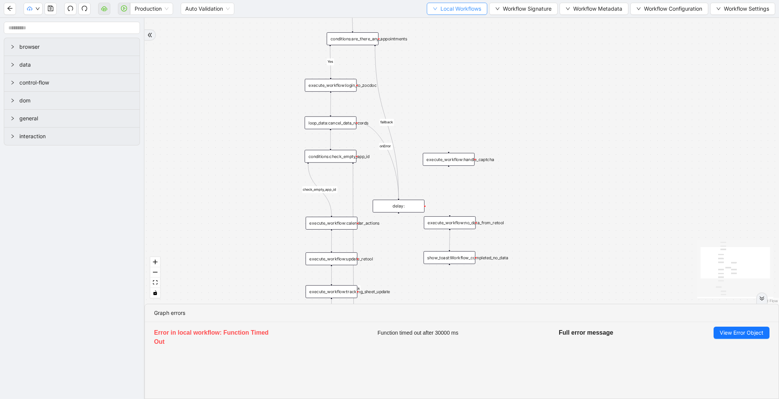  I want to click on h5: Full error message, so click(586, 332).